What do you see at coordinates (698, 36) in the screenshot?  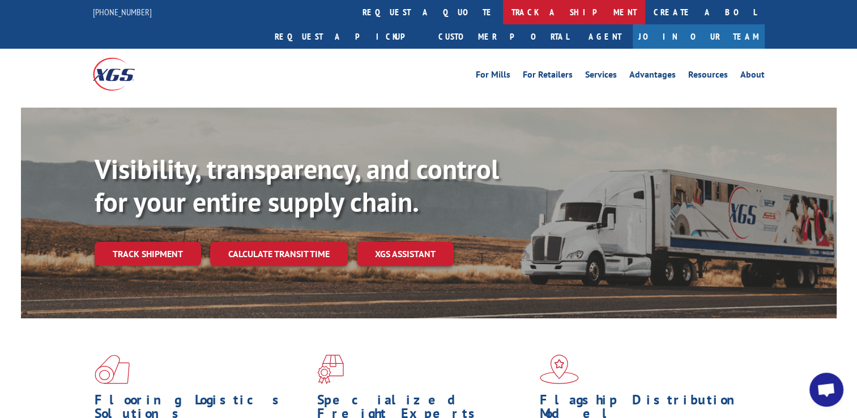 I see `a: Join Our Team` at bounding box center [698, 36].